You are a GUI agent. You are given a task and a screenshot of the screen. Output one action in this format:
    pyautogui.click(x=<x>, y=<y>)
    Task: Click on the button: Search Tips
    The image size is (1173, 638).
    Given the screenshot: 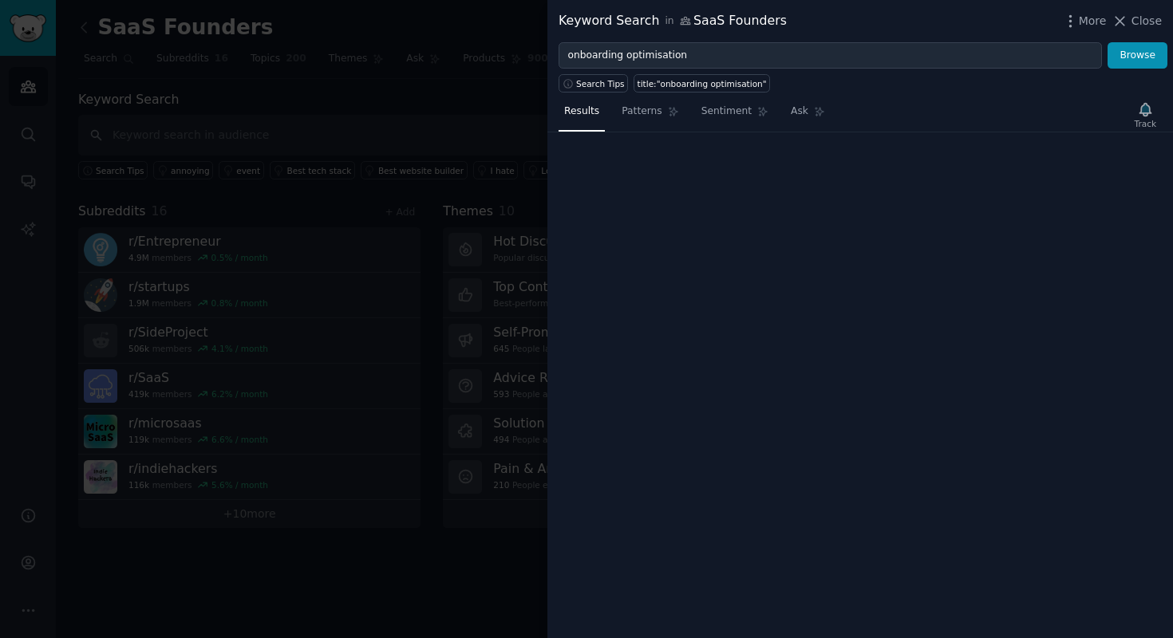 What is the action you would take?
    pyautogui.click(x=593, y=83)
    